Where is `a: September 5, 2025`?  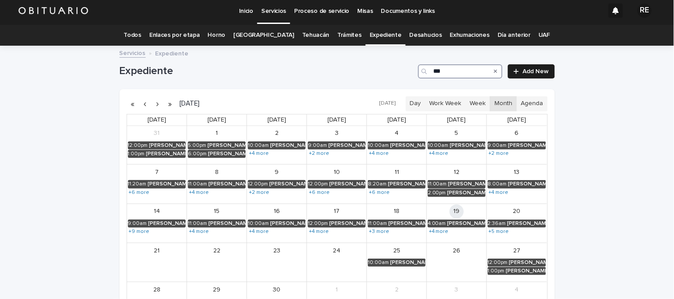 a: September 5, 2025 is located at coordinates (457, 134).